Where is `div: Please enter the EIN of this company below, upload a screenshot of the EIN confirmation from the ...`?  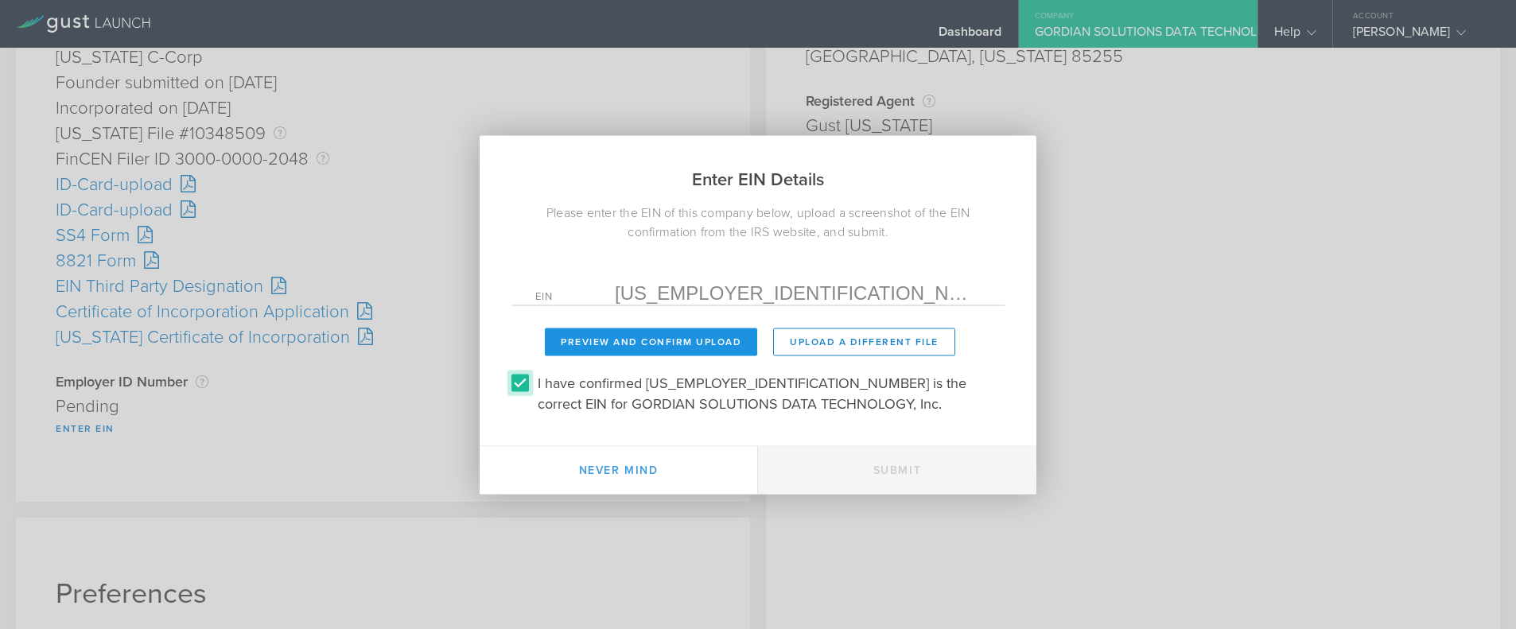
div: Please enter the EIN of this company below, upload a screenshot of the EIN confirmation from the ... is located at coordinates (758, 222).